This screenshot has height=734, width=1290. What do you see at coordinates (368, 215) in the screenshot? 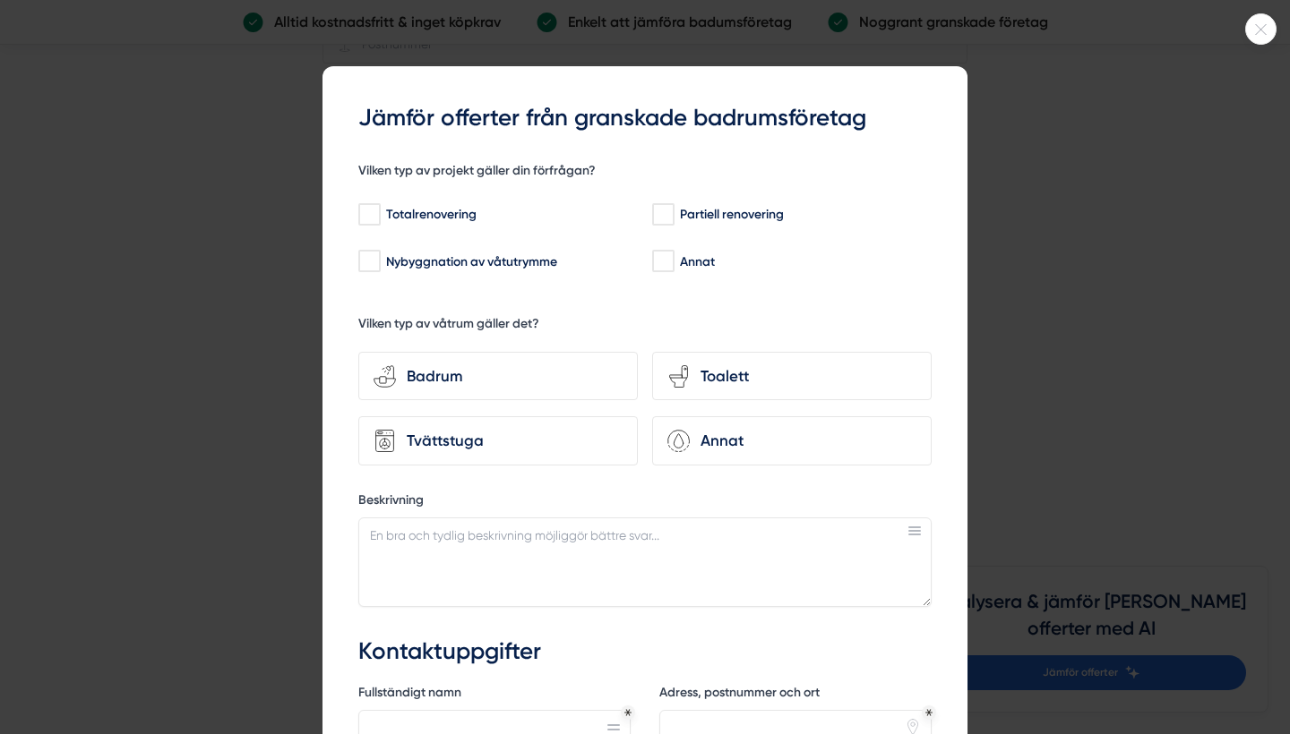
I see `input: Totalrenovering` at bounding box center [368, 215].